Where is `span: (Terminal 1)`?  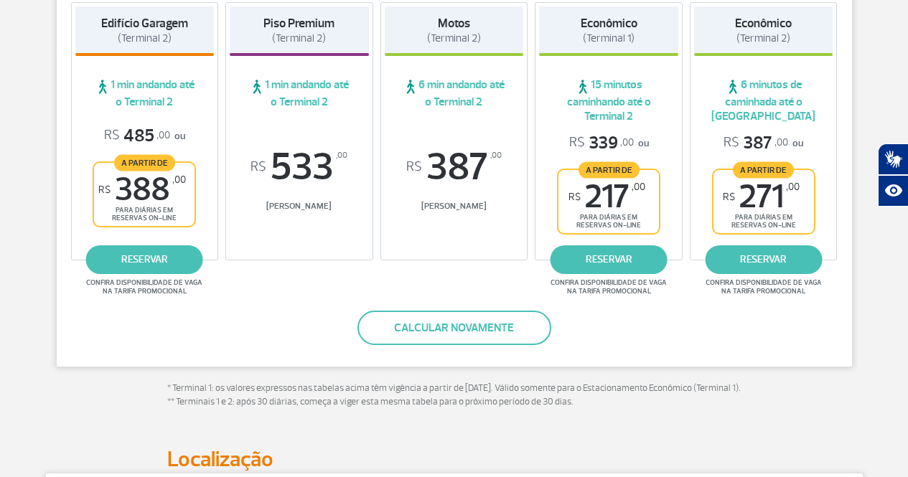
span: (Terminal 1) is located at coordinates (609, 38).